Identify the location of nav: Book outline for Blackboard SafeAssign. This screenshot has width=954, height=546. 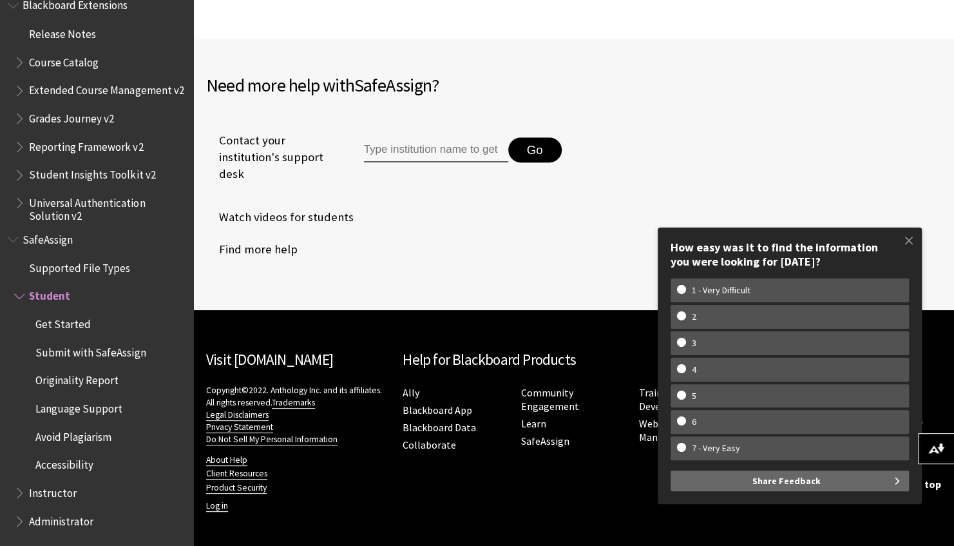
(97, 380).